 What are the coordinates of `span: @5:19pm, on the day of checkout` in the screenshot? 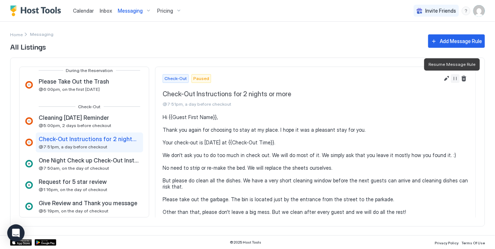 It's located at (73, 210).